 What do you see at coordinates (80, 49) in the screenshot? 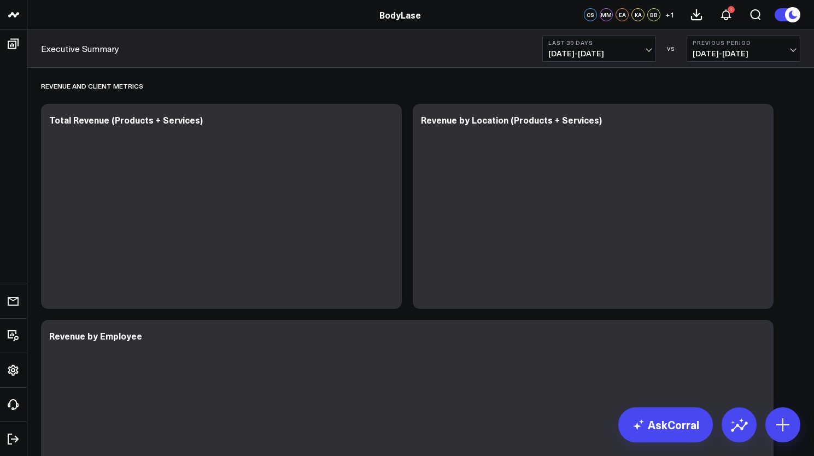
I see `a: Executive Summary` at bounding box center [80, 49].